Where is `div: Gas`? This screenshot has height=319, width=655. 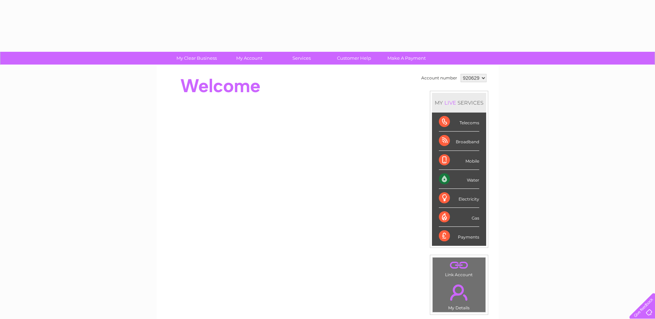 div: Gas is located at coordinates (459, 217).